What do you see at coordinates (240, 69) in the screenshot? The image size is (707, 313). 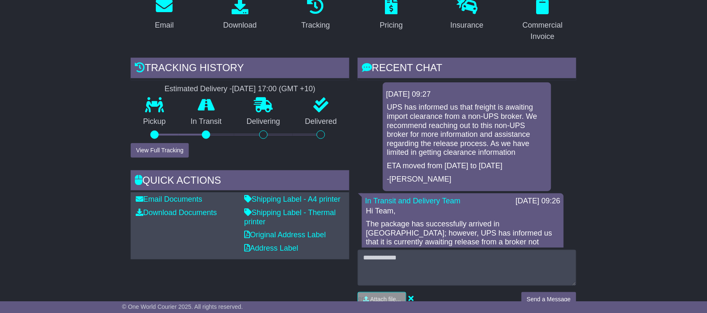 I see `div: Tracking history` at bounding box center [240, 69].